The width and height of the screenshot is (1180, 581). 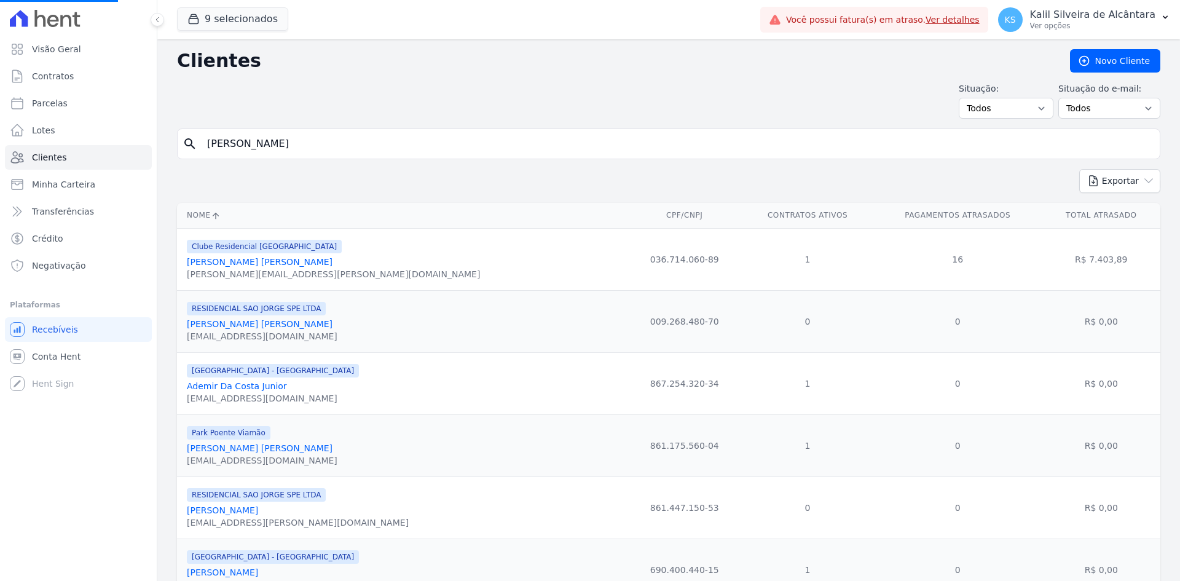 What do you see at coordinates (49, 157) in the screenshot?
I see `span: Clientes` at bounding box center [49, 157].